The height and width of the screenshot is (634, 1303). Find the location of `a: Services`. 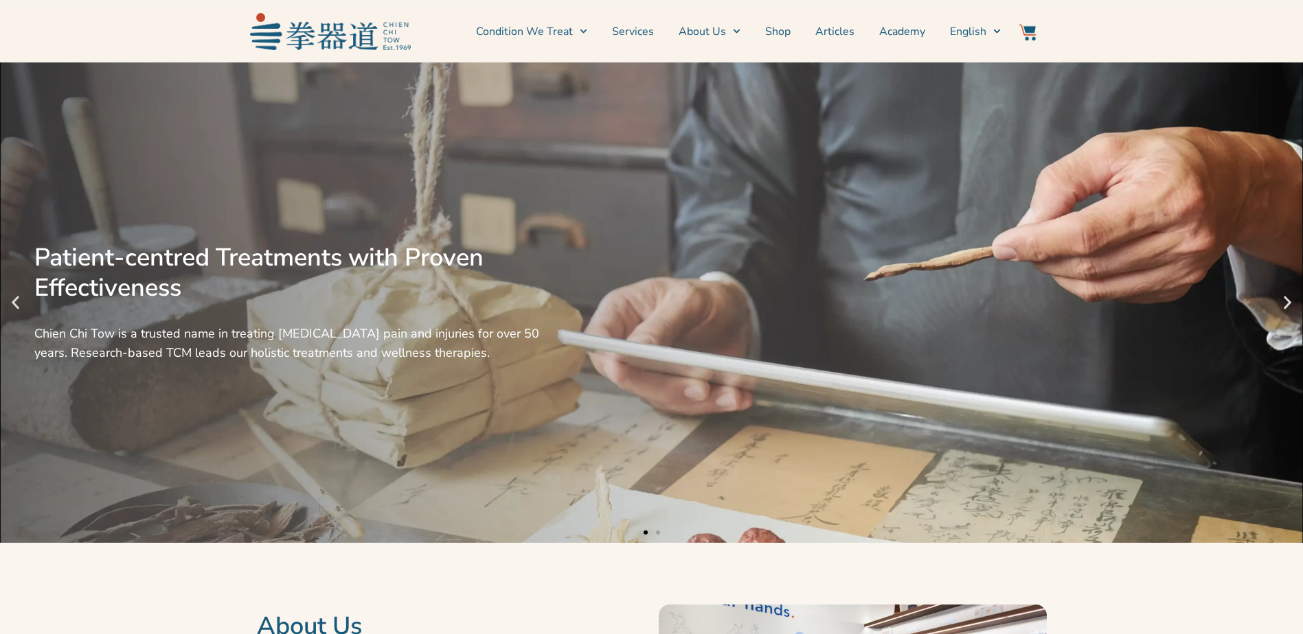

a: Services is located at coordinates (632, 32).